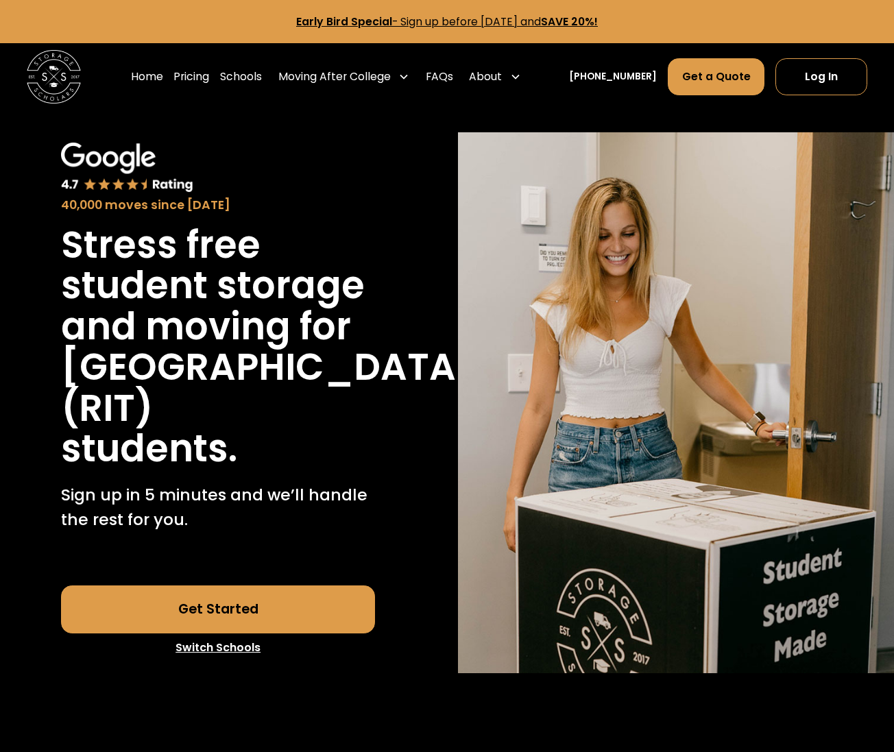 This screenshot has height=752, width=894. I want to click on strong: Early Bird Special, so click(344, 21).